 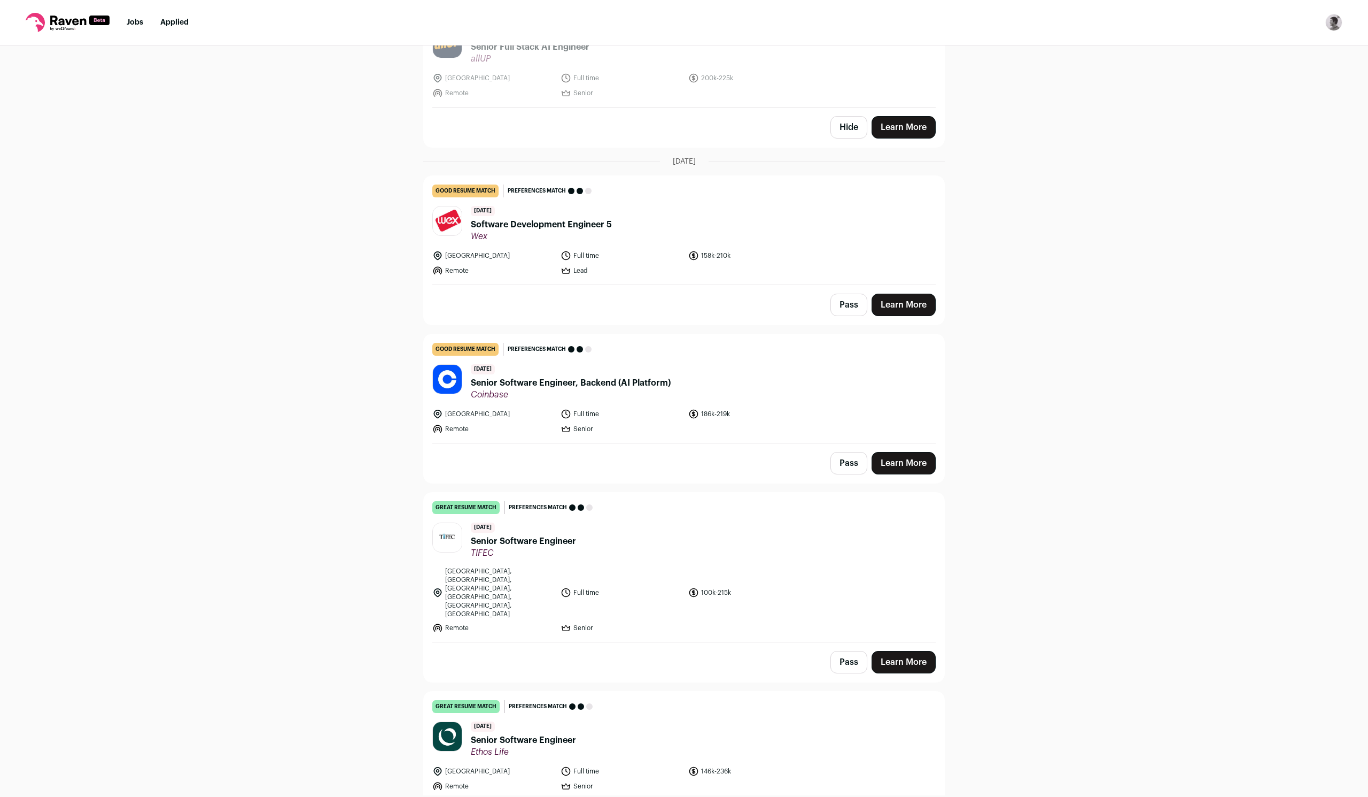 I want to click on li: 158k-210k, so click(x=749, y=256).